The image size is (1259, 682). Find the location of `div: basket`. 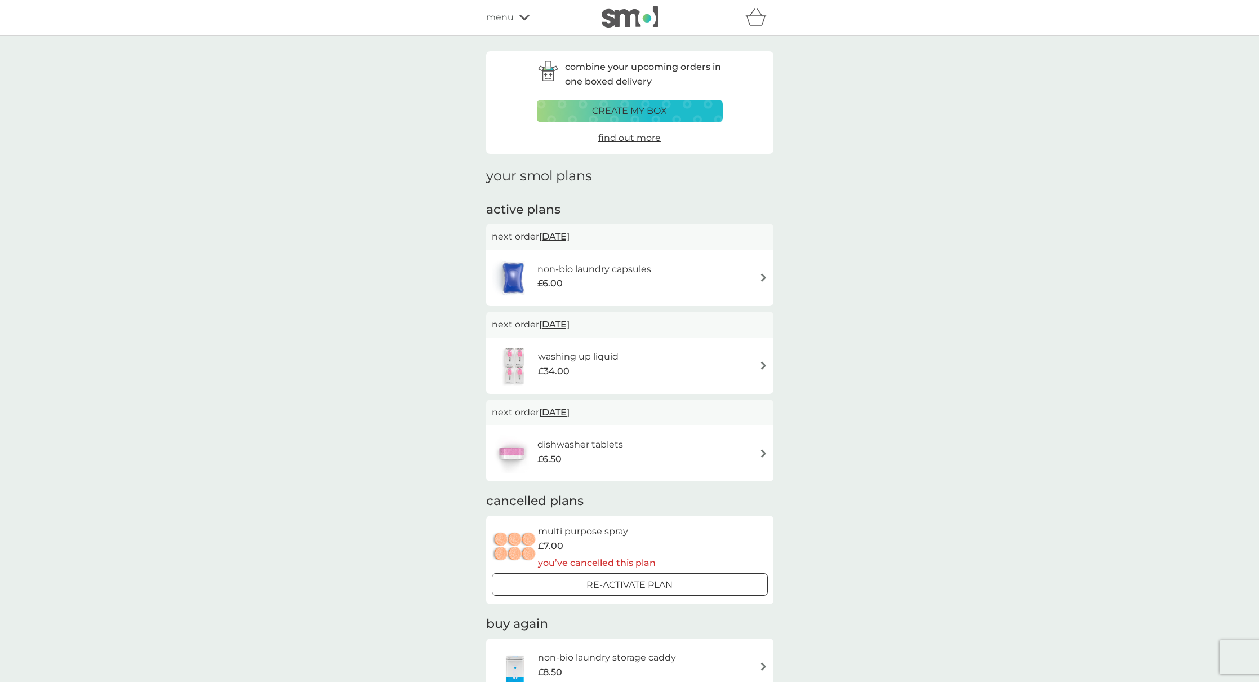

div: basket is located at coordinates (760, 17).